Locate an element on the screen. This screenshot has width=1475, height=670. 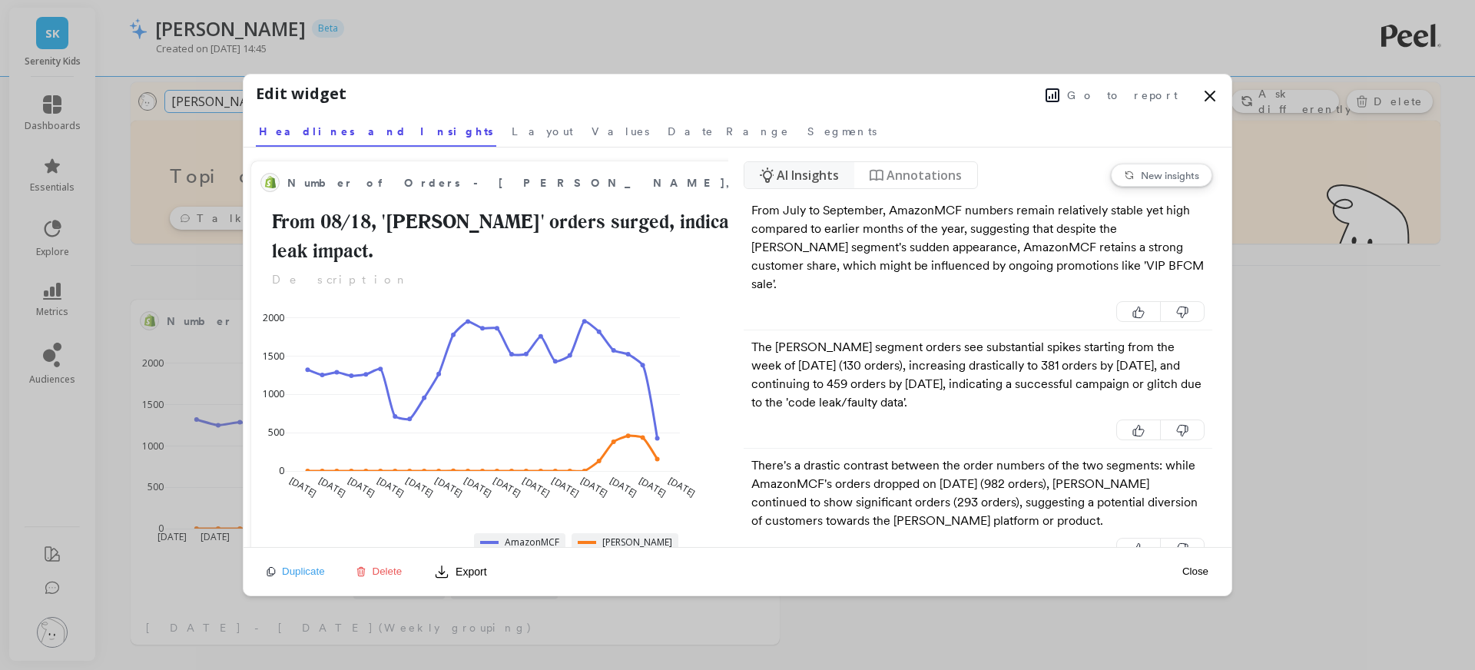
button: Close is located at coordinates (1195, 571).